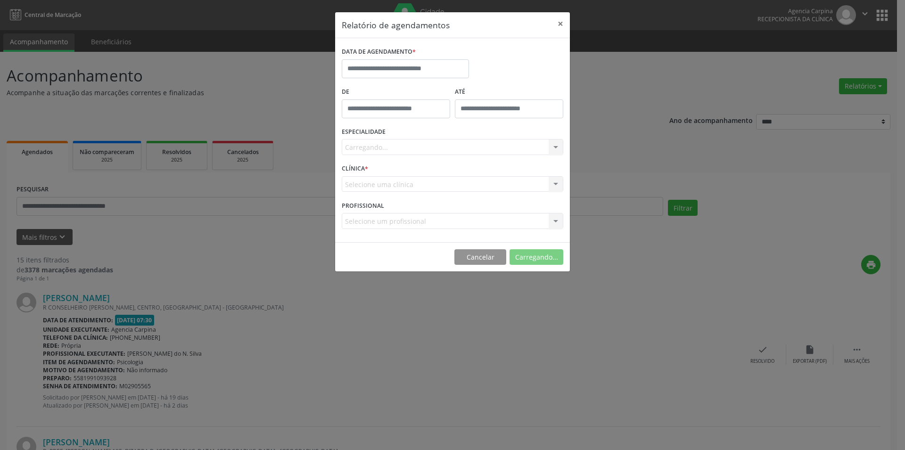 The width and height of the screenshot is (905, 450). I want to click on button: Cancelar, so click(480, 257).